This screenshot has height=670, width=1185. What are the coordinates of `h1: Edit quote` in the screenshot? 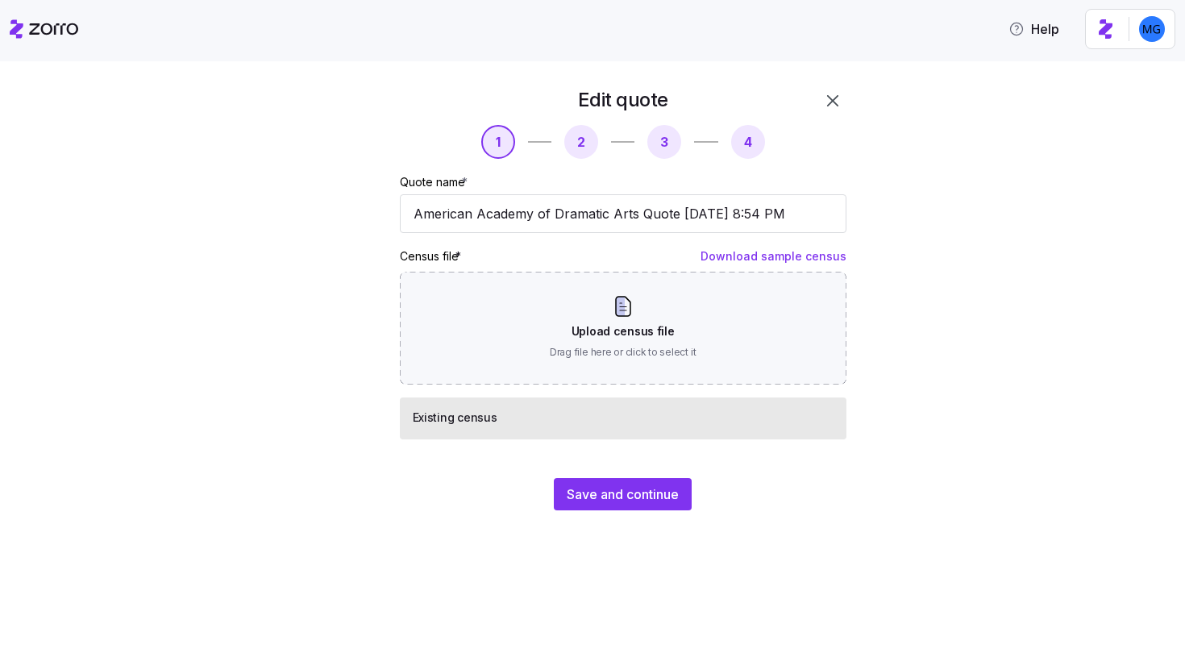 It's located at (623, 99).